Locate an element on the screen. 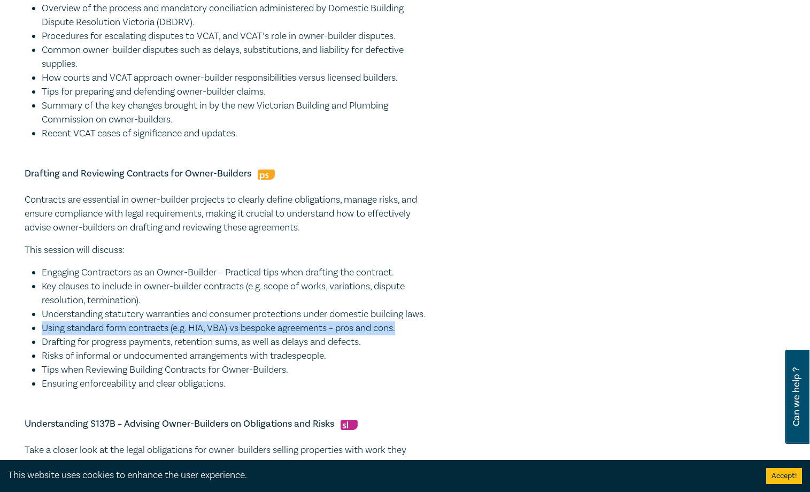 The image size is (810, 492). h5: Understanding S137B – Advising Owner-Builders on Obligations and Risks is located at coordinates (228, 424).